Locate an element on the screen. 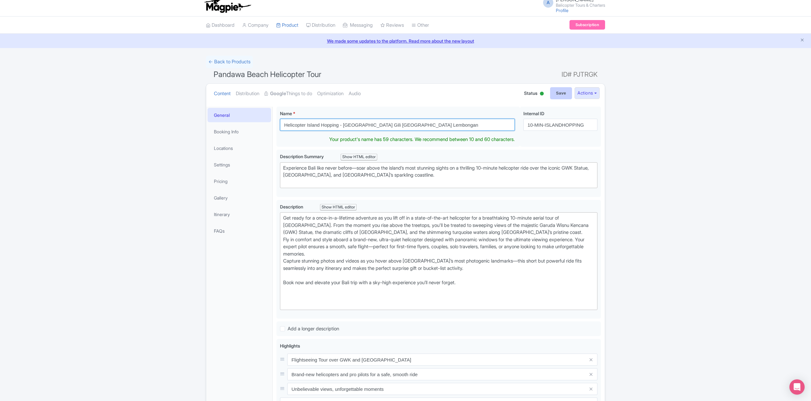 This screenshot has height=401, width=811. span: Description is located at coordinates (292, 206).